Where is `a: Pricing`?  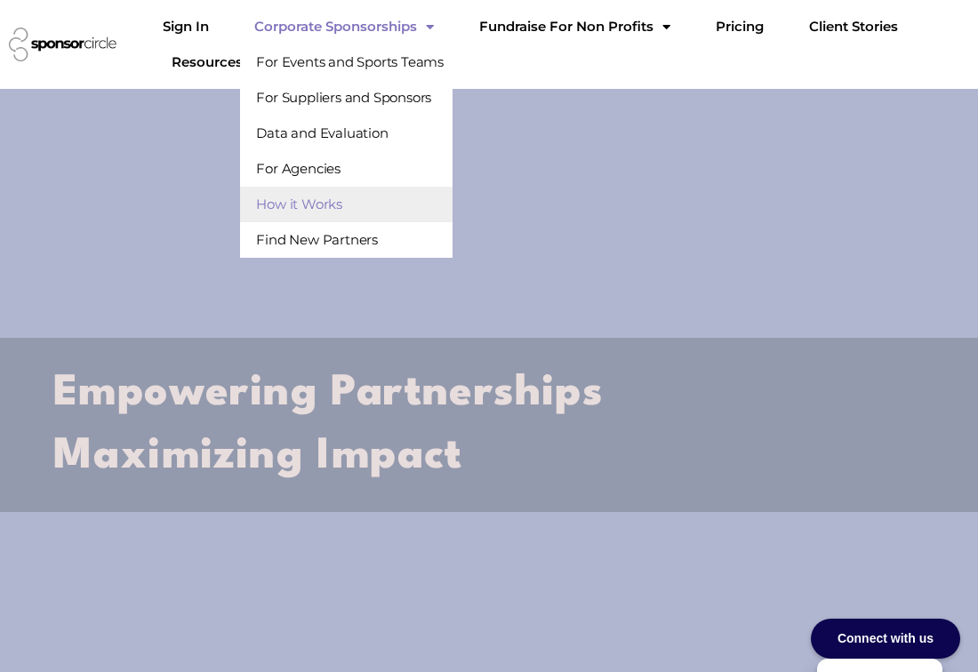 a: Pricing is located at coordinates (740, 27).